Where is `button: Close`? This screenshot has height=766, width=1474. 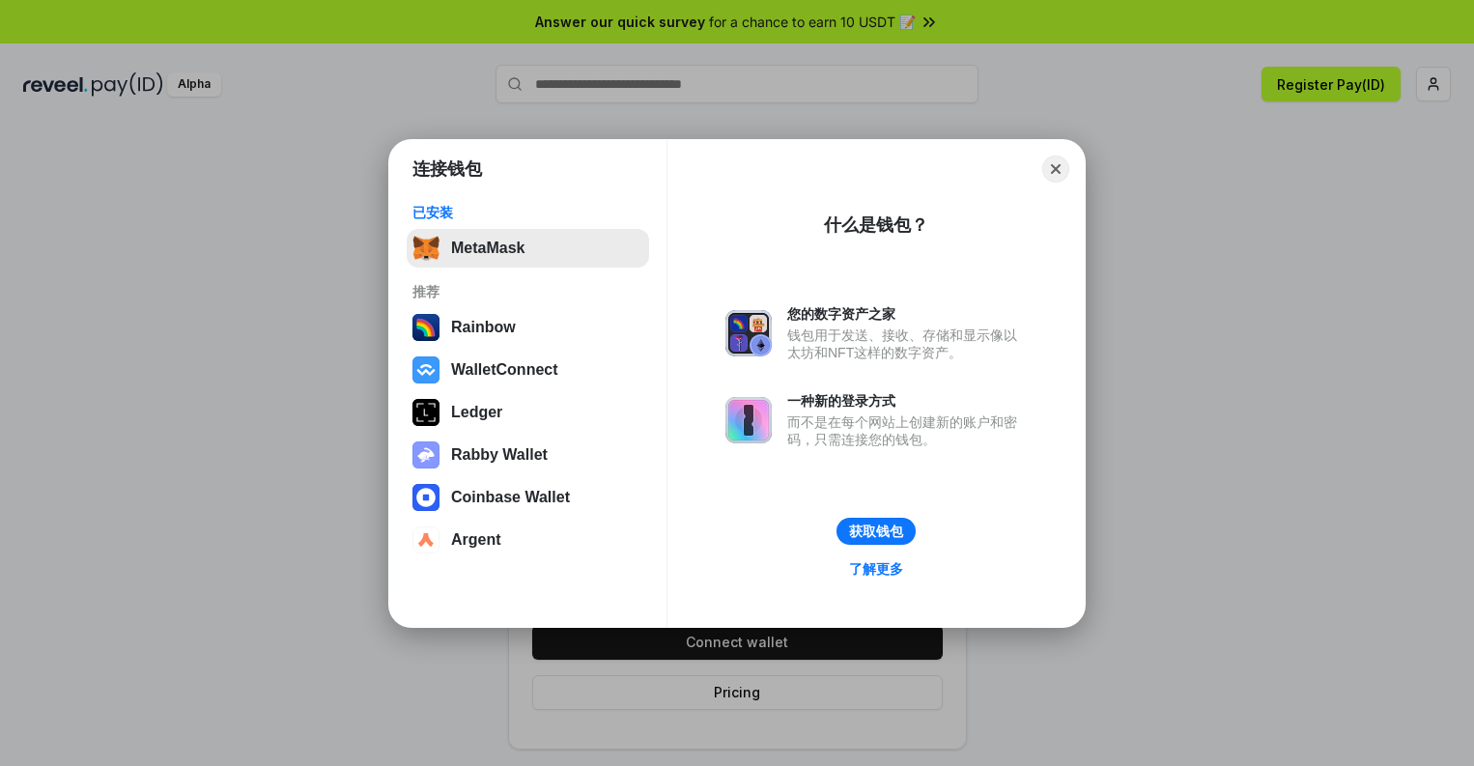
button: Close is located at coordinates (1056, 169).